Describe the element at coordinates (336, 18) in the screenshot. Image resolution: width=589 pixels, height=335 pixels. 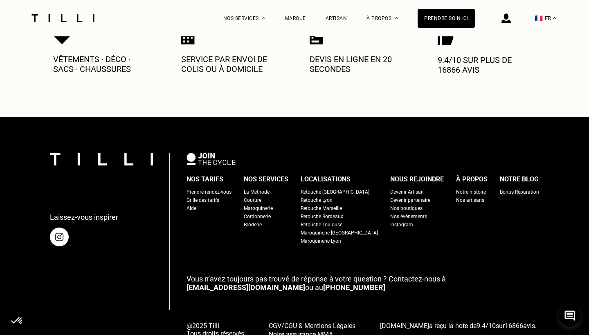
I see `div: Artisan` at that location.